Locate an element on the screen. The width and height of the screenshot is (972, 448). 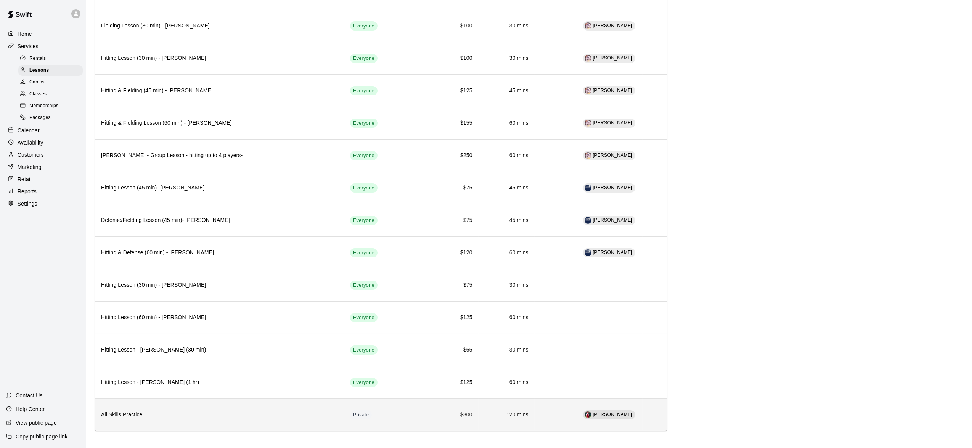
div: Marketing is located at coordinates (43, 167).